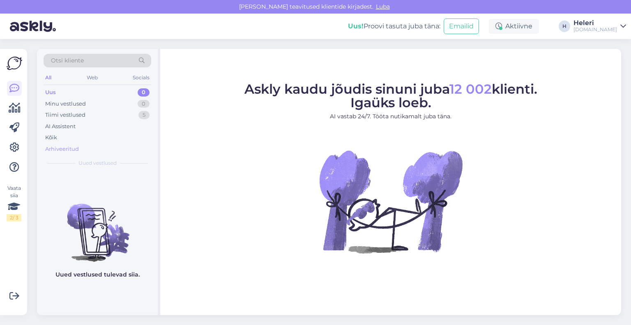 The height and width of the screenshot is (325, 631). Describe the element at coordinates (62, 149) in the screenshot. I see `div: Arhiveeritud` at that location.